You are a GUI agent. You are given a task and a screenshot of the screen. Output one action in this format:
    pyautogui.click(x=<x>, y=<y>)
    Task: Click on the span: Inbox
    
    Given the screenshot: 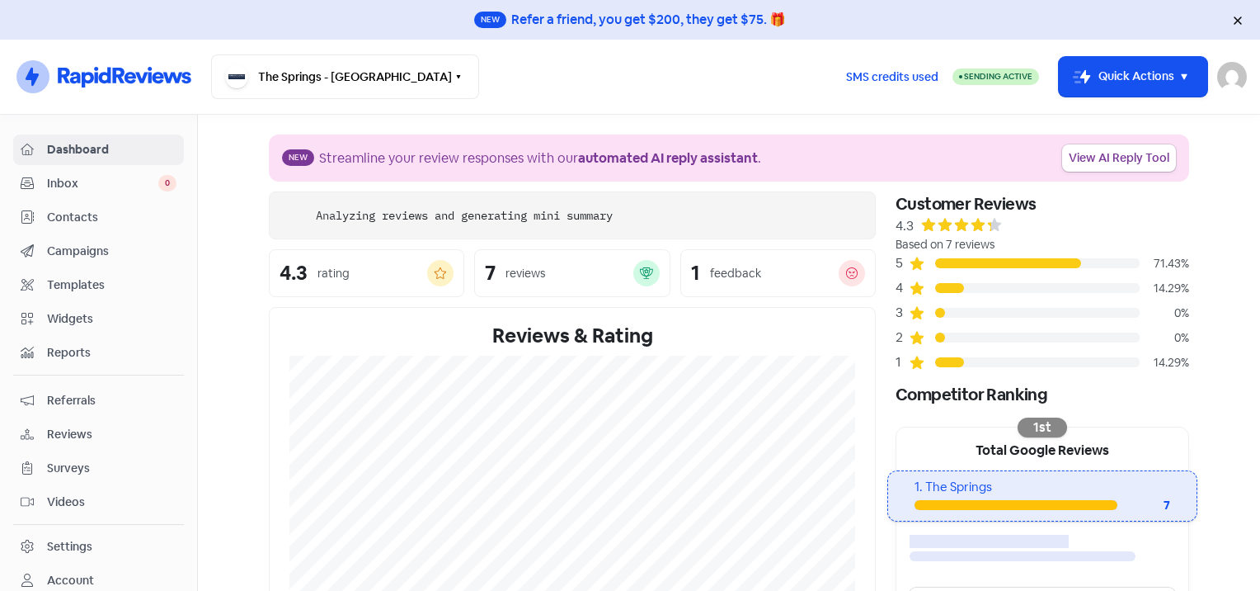 What is the action you would take?
    pyautogui.click(x=102, y=183)
    